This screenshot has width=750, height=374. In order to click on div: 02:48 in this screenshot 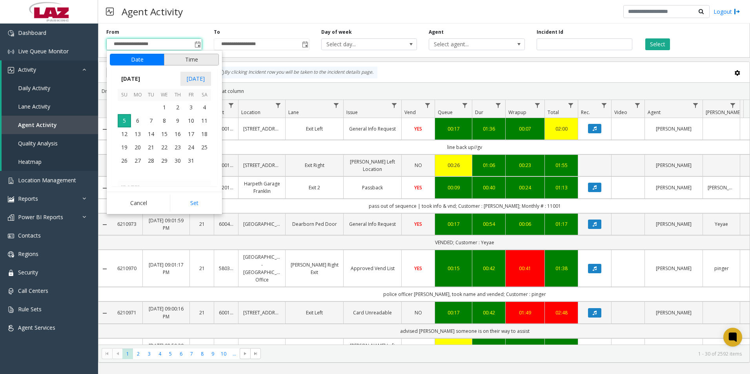, I will do `click(561, 312)`.